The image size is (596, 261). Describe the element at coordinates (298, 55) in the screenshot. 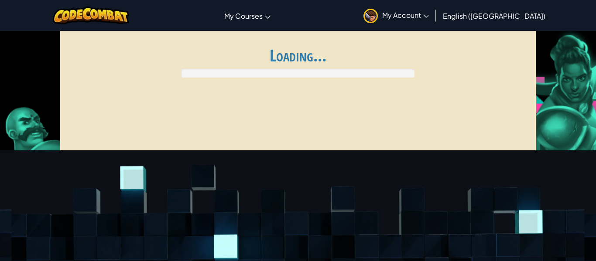

I see `h1: Loading...` at that location.